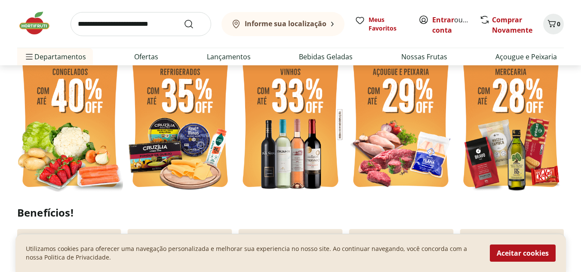 The height and width of the screenshot is (272, 581). Describe the element at coordinates (388, 24) in the screenshot. I see `span: Meus Favoritos` at that location.